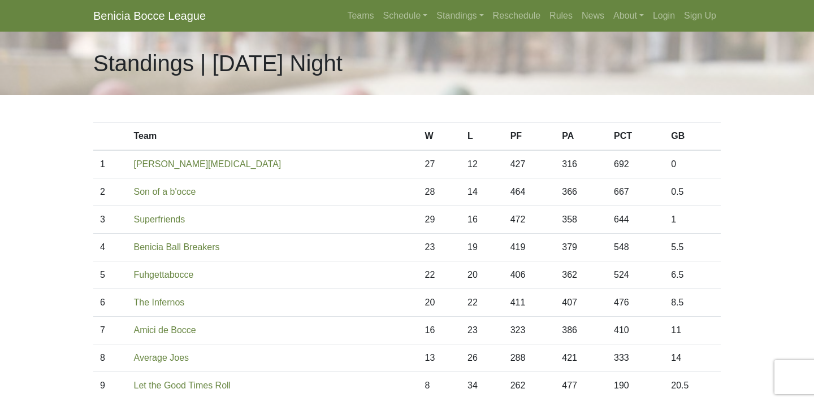  Describe the element at coordinates (581, 248) in the screenshot. I see `td: 379` at that location.